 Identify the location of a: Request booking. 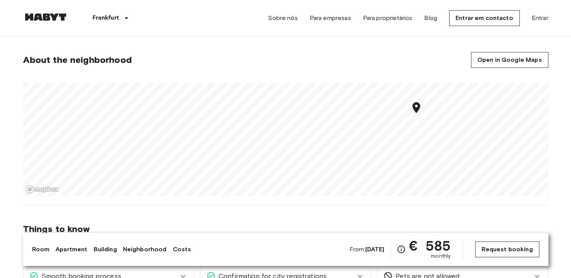
(507, 250).